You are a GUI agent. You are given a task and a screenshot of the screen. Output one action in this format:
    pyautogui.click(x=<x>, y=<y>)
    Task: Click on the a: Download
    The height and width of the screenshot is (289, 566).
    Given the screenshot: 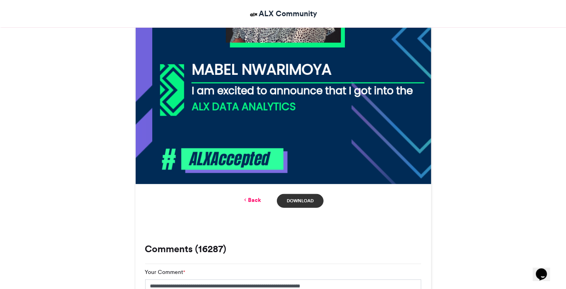 What is the action you would take?
    pyautogui.click(x=300, y=200)
    